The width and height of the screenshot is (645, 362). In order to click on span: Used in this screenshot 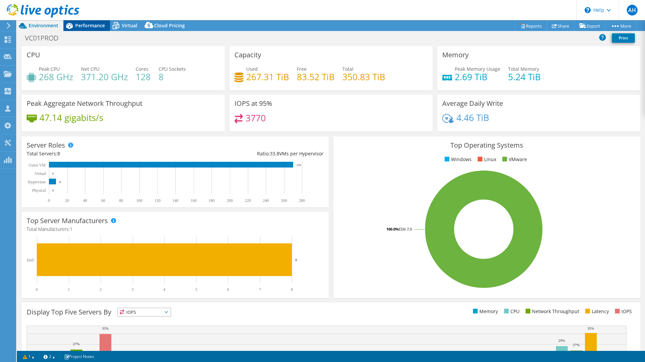, I will do `click(252, 69)`.